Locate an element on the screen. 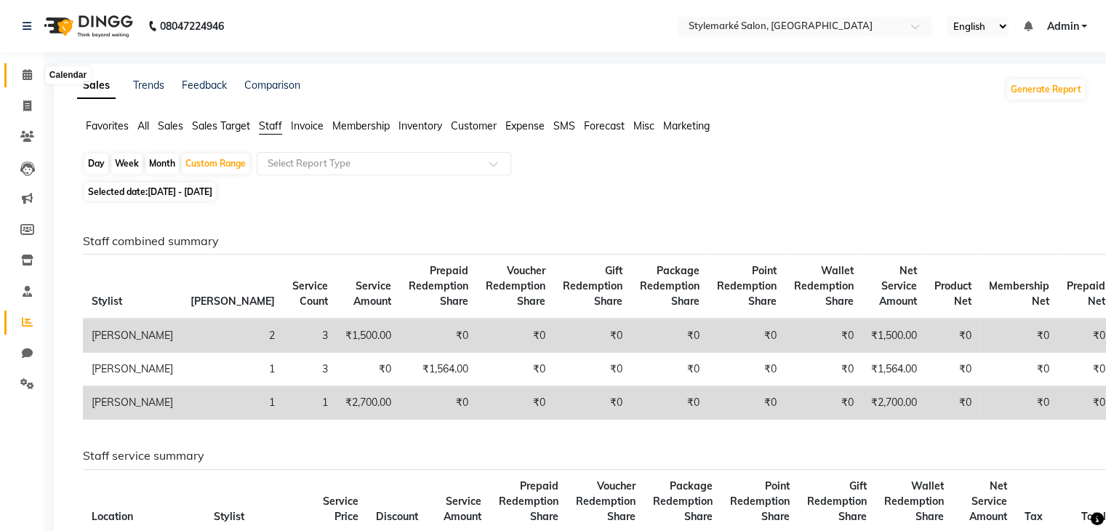 The height and width of the screenshot is (531, 1106). span: Tax is located at coordinates (1033, 516).